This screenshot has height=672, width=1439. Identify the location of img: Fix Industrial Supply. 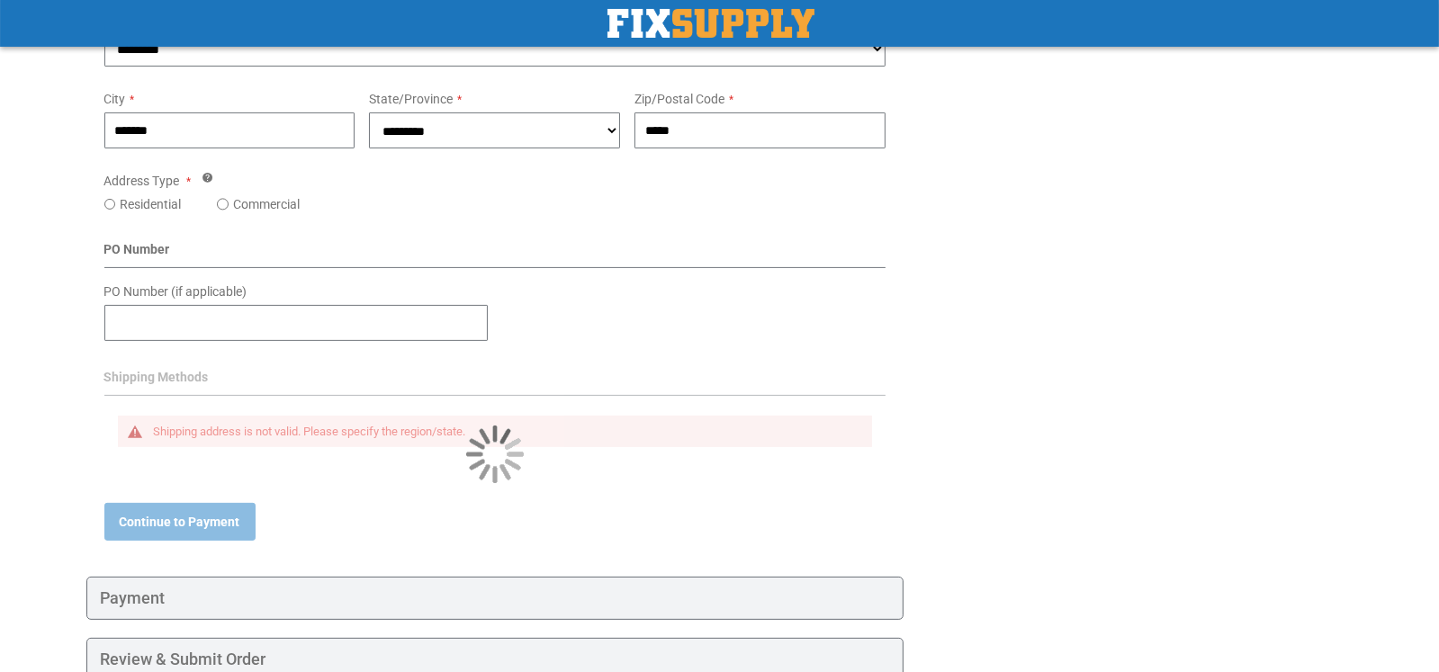
(711, 23).